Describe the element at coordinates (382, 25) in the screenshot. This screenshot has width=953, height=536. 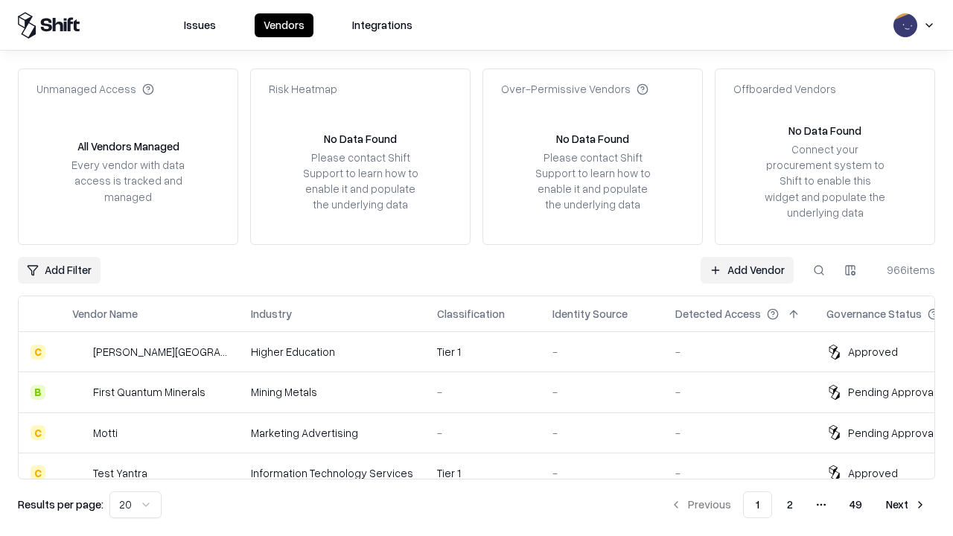
I see `button: Integrations` at that location.